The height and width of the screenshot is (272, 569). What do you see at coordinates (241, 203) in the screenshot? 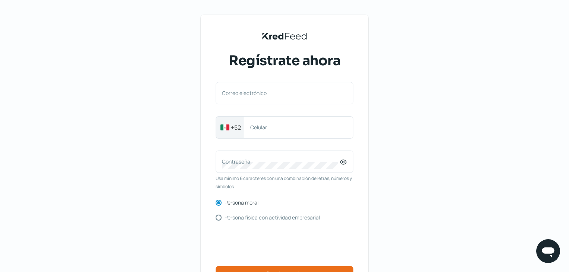
I see `label: Persona moral` at bounding box center [241, 203].